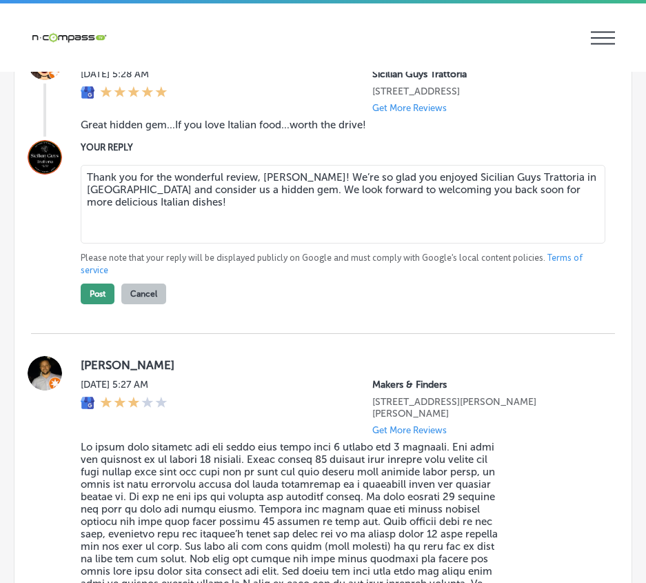  Describe the element at coordinates (69, 37) in the screenshot. I see `img: 660ab0bf-5cc7-4cb8-ba1c-48b5ae0f18e60NCTV_CLogo_TV_Black_-500x88.png` at that location.